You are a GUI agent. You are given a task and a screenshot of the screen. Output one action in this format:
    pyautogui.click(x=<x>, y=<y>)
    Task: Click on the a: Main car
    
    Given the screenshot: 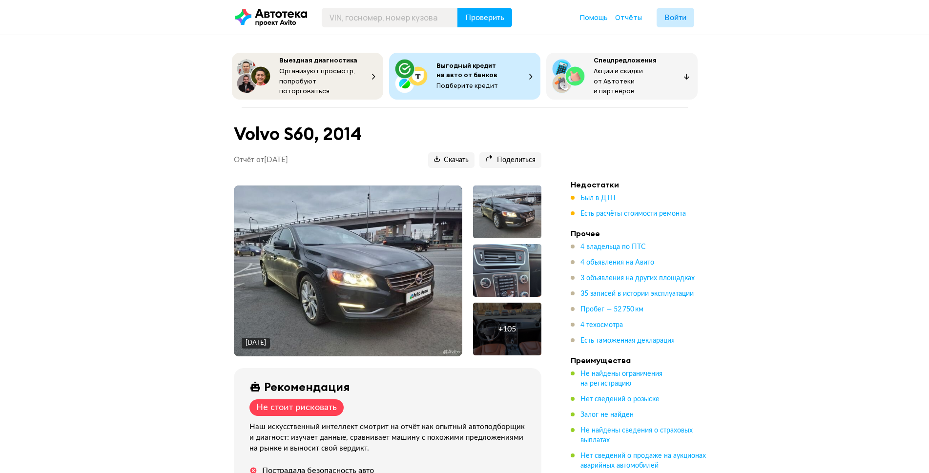 What is the action you would take?
    pyautogui.click(x=348, y=271)
    